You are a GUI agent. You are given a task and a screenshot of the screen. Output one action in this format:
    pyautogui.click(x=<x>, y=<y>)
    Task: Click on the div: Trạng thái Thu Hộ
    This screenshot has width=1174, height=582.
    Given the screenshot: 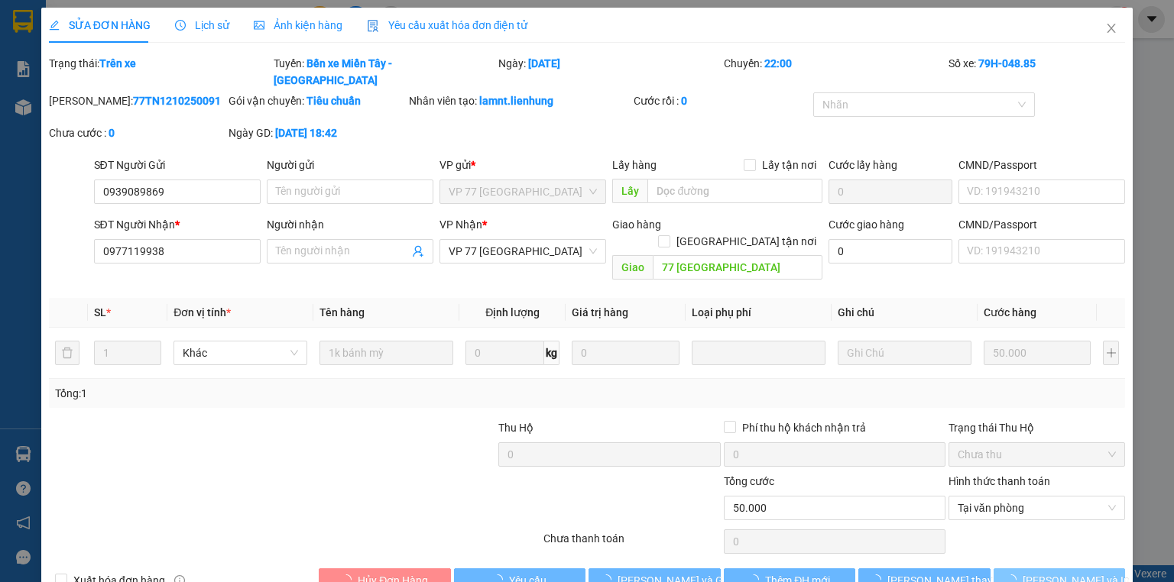 What is the action you would take?
    pyautogui.click(x=1036, y=428)
    